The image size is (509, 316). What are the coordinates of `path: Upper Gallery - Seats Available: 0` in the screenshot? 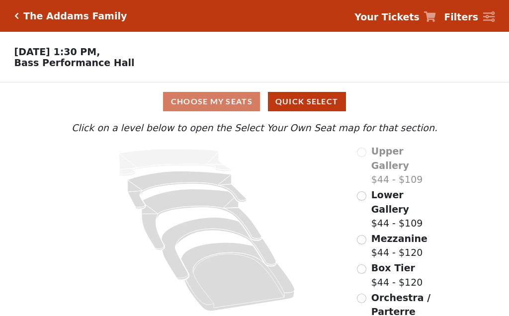 It's located at (175, 163).